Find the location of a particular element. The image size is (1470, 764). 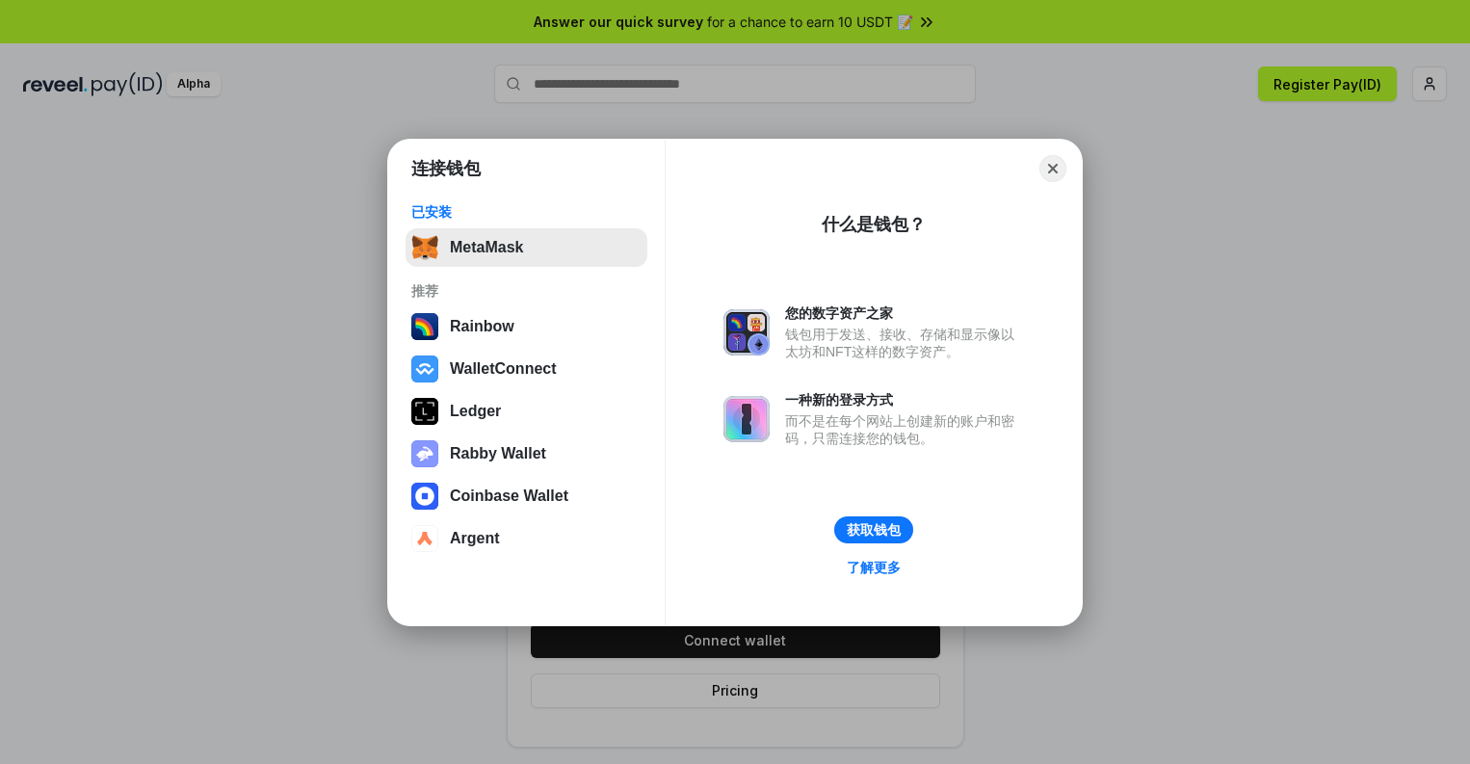

div: 已安装 is located at coordinates (526, 212).